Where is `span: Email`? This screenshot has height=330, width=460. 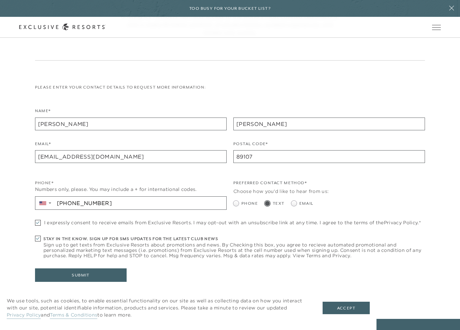
span: Email is located at coordinates (307, 204).